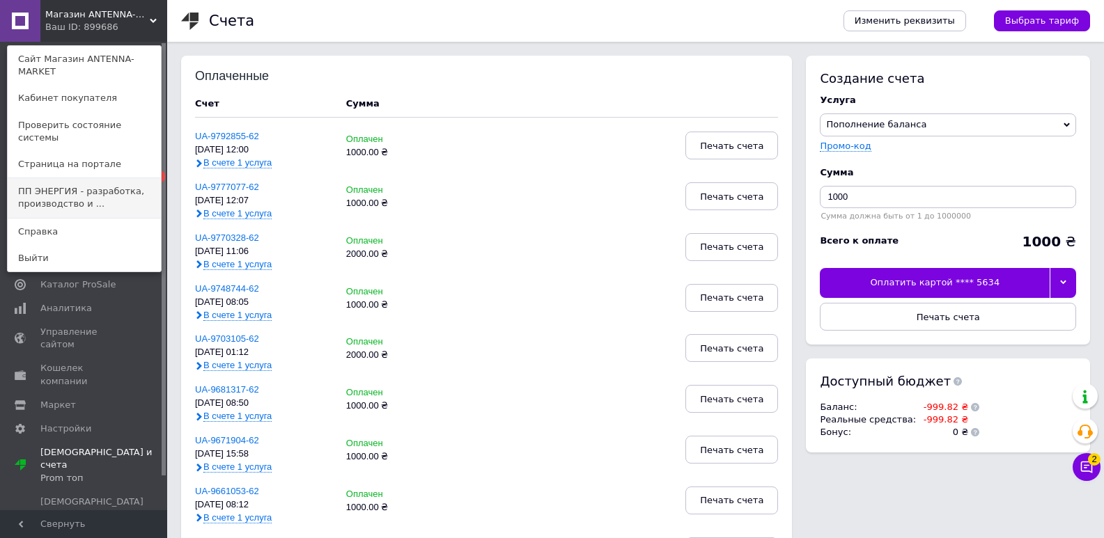 Image resolution: width=1104 pixels, height=538 pixels. What do you see at coordinates (1094, 460) in the screenshot?
I see `span: 2` at bounding box center [1094, 460].